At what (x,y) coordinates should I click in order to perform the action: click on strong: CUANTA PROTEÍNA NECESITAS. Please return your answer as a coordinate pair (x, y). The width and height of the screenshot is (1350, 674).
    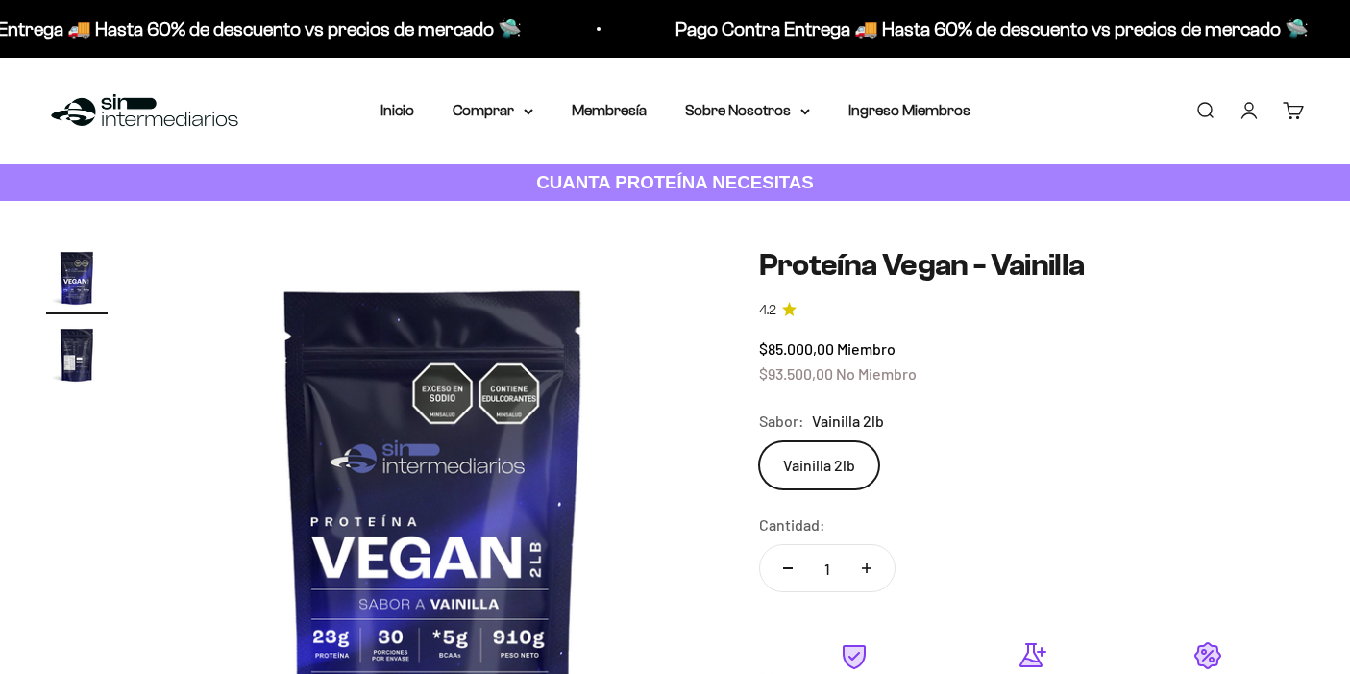
    Looking at the image, I should click on (675, 182).